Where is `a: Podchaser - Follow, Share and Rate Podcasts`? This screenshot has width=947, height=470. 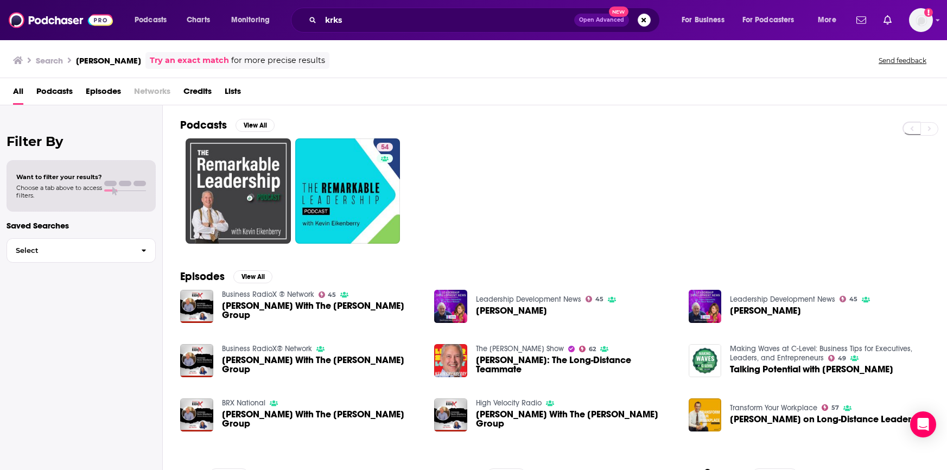 a: Podchaser - Follow, Share and Rate Podcasts is located at coordinates (61, 20).